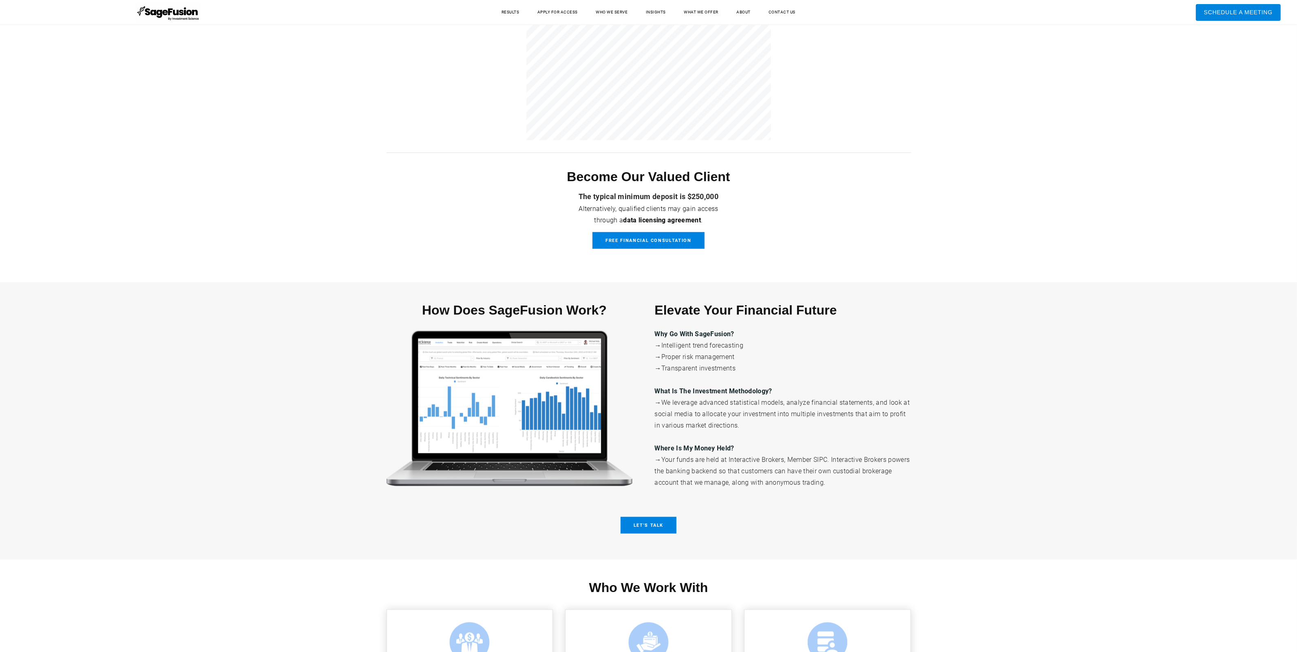 Image resolution: width=1297 pixels, height=652 pixels. Describe the element at coordinates (698, 368) in the screenshot. I see `font: Transparent investments` at that location.